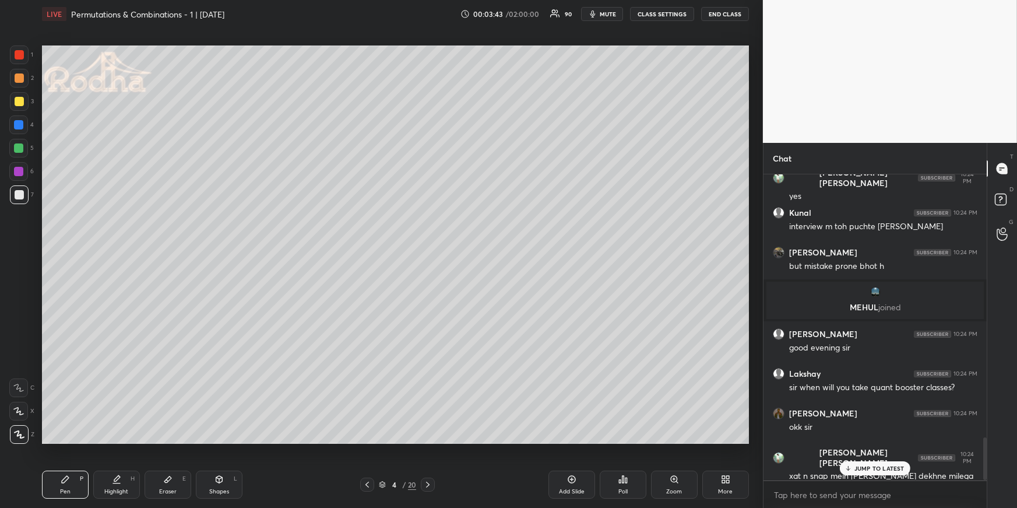  Describe the element at coordinates (725, 14) in the screenshot. I see `button: END CLASS` at that location.